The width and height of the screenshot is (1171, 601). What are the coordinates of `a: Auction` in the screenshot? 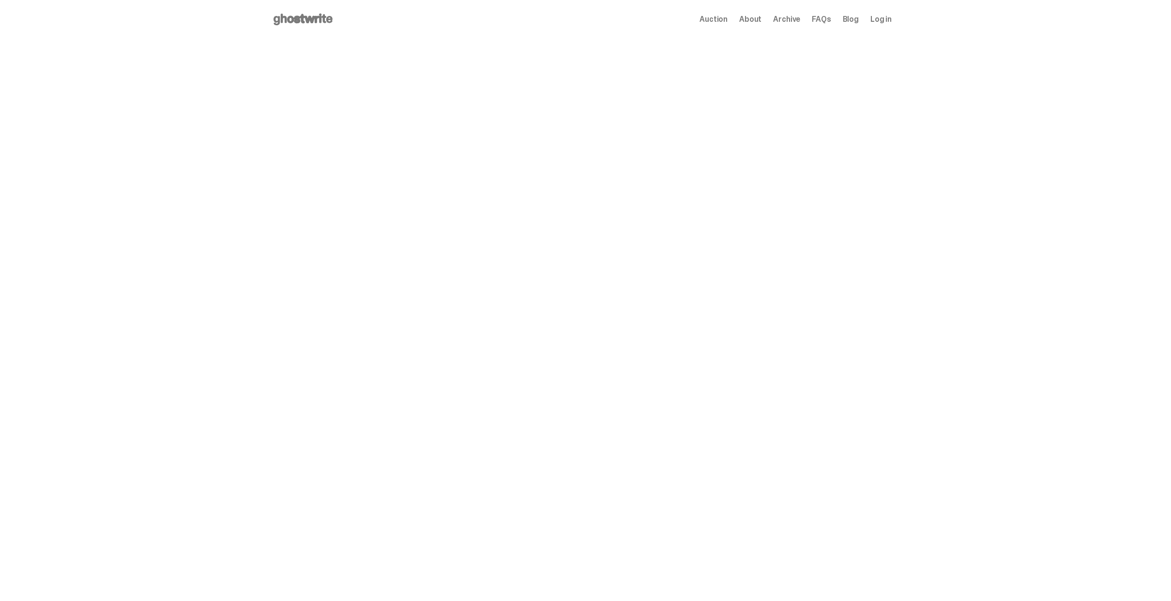 It's located at (714, 19).